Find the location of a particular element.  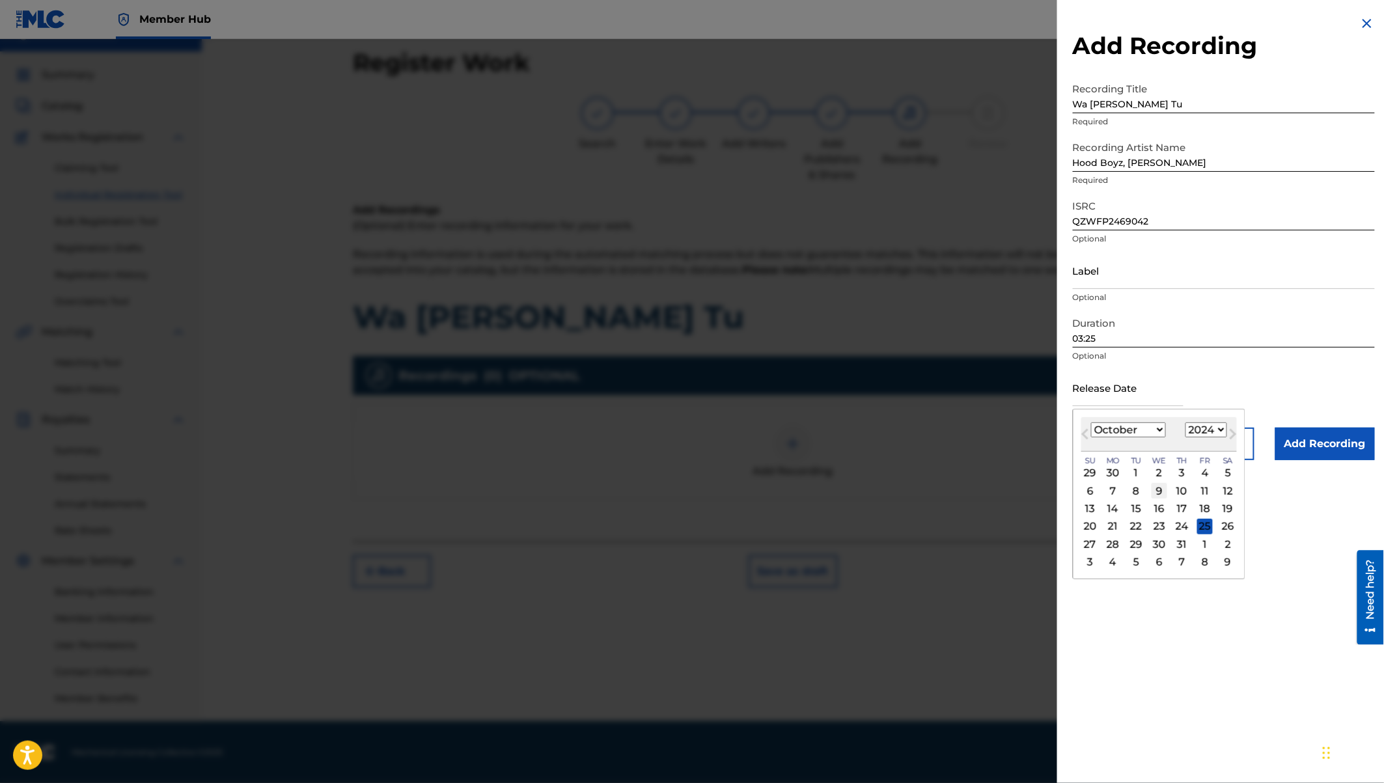

h2: Add Recording is located at coordinates (1223, 46).